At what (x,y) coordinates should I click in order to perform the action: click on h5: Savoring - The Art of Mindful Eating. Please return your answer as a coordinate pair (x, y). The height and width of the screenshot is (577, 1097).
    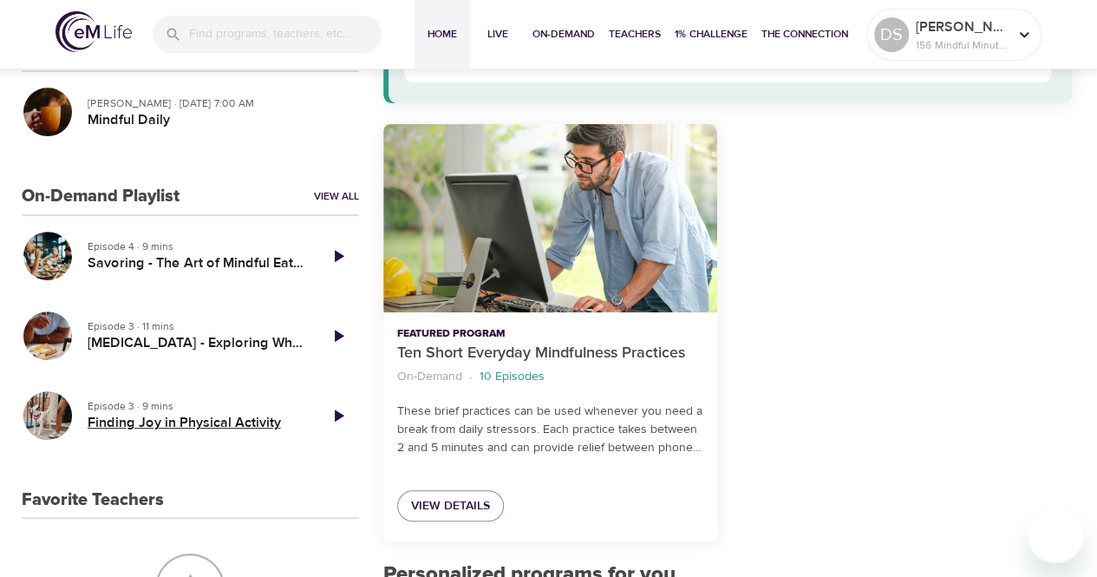
    Looking at the image, I should click on (195, 263).